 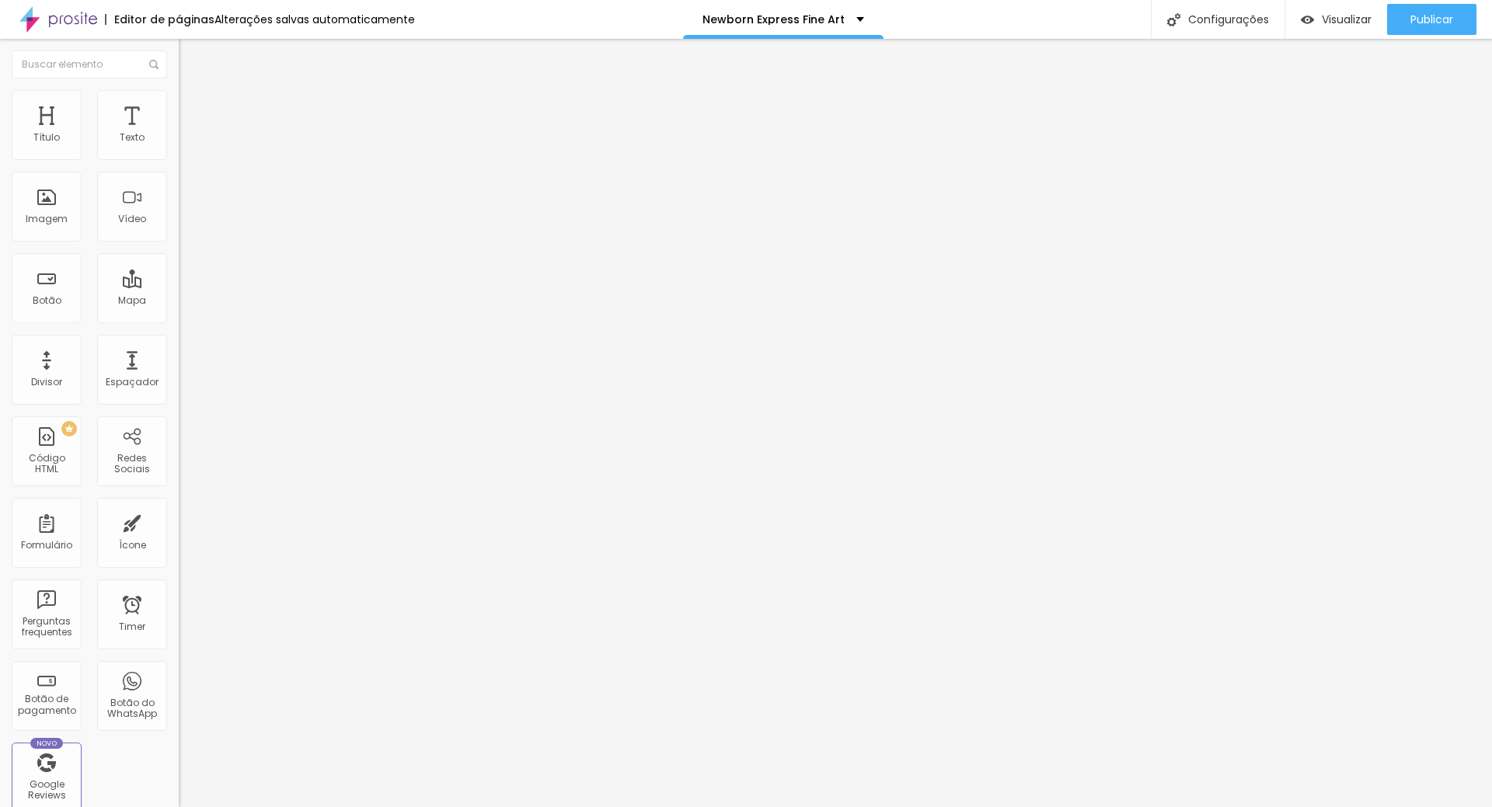 What do you see at coordinates (47, 546) in the screenshot?
I see `div: Formulário` at bounding box center [47, 546].